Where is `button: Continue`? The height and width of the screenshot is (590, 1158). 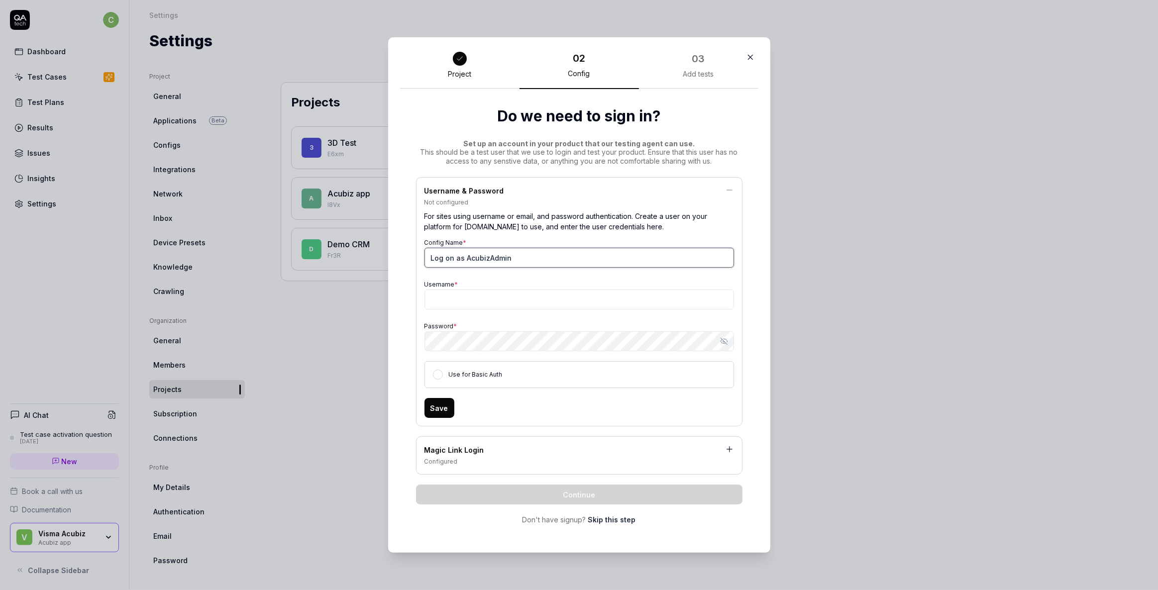
button: Continue is located at coordinates (579, 495).